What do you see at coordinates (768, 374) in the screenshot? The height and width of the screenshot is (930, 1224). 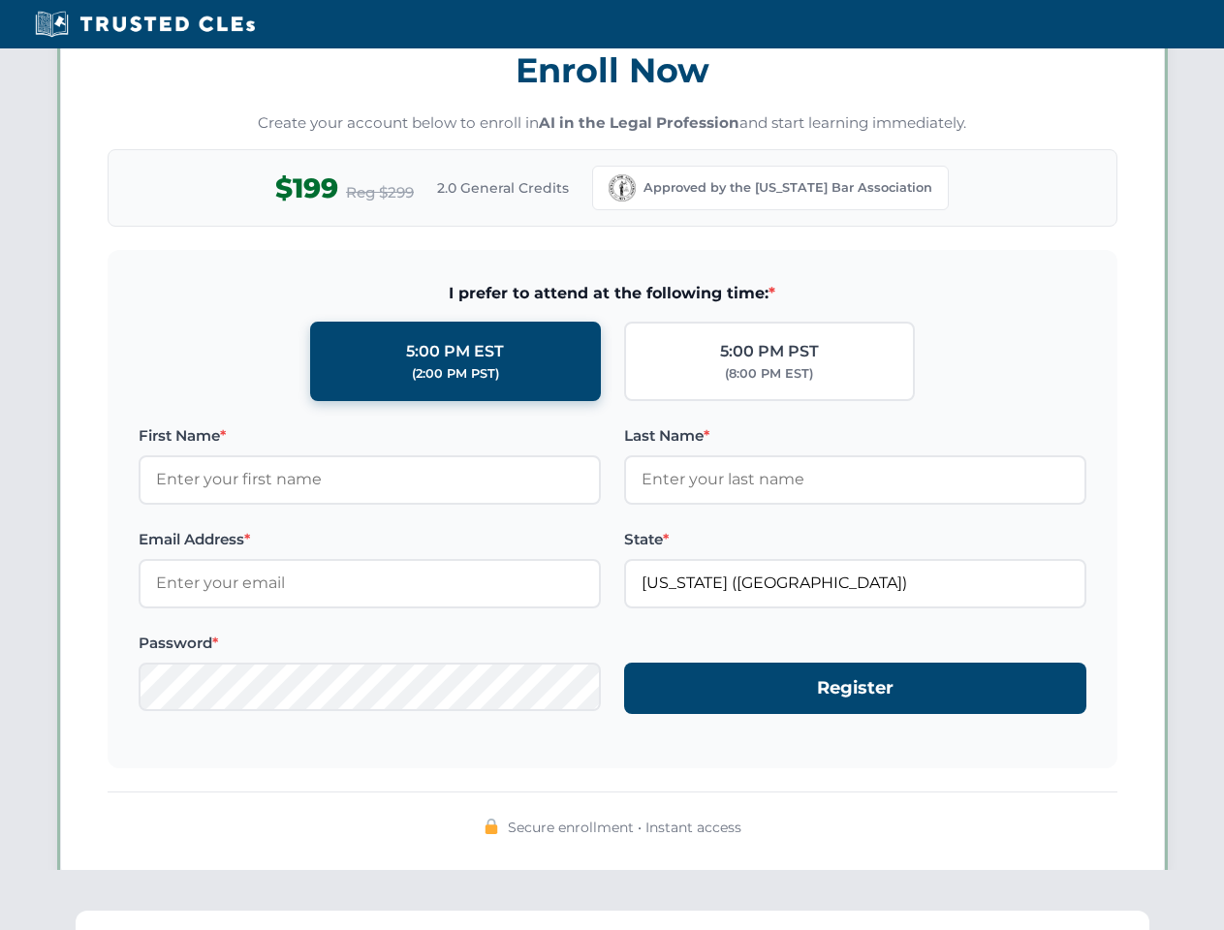 I see `div: (8:00 PM EST)` at bounding box center [768, 374].